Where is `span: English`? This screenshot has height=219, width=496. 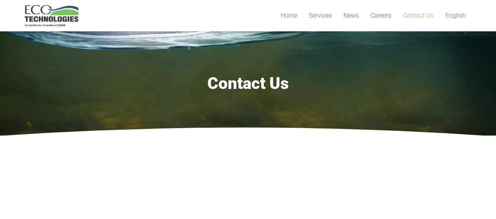 span: English is located at coordinates (456, 15).